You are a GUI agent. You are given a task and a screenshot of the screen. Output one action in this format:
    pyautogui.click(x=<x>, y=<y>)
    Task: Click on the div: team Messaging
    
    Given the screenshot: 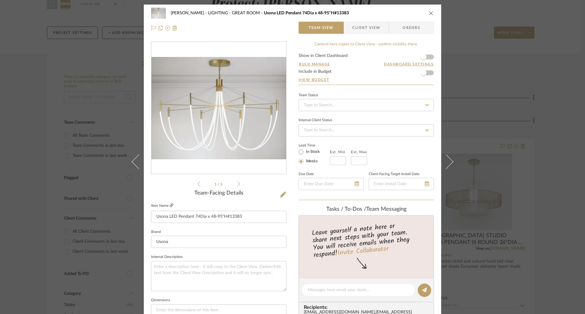 What is the action you would take?
    pyautogui.click(x=366, y=210)
    